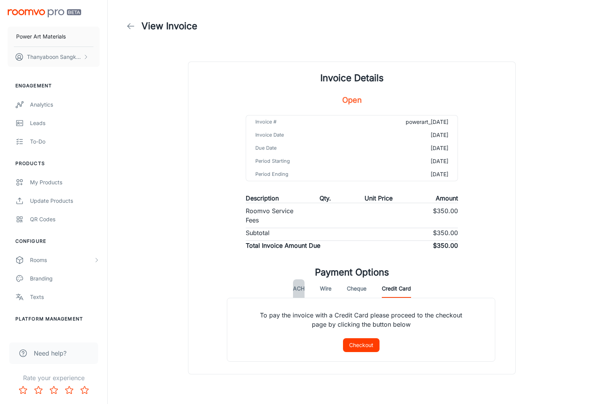  What do you see at coordinates (300, 174) in the screenshot?
I see `td: Period Ending` at bounding box center [300, 174].